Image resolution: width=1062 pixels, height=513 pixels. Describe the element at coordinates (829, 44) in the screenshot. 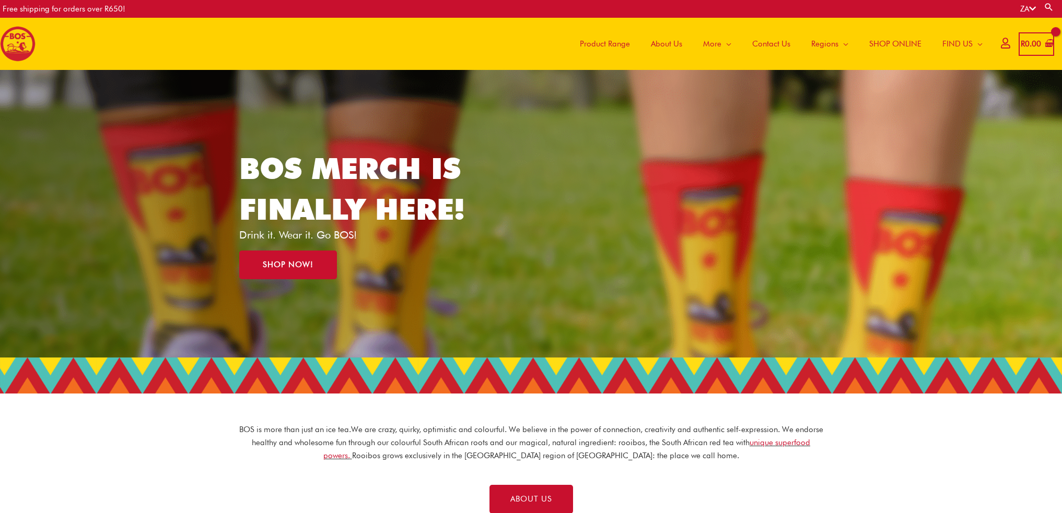

I see `a: Regions` at that location.